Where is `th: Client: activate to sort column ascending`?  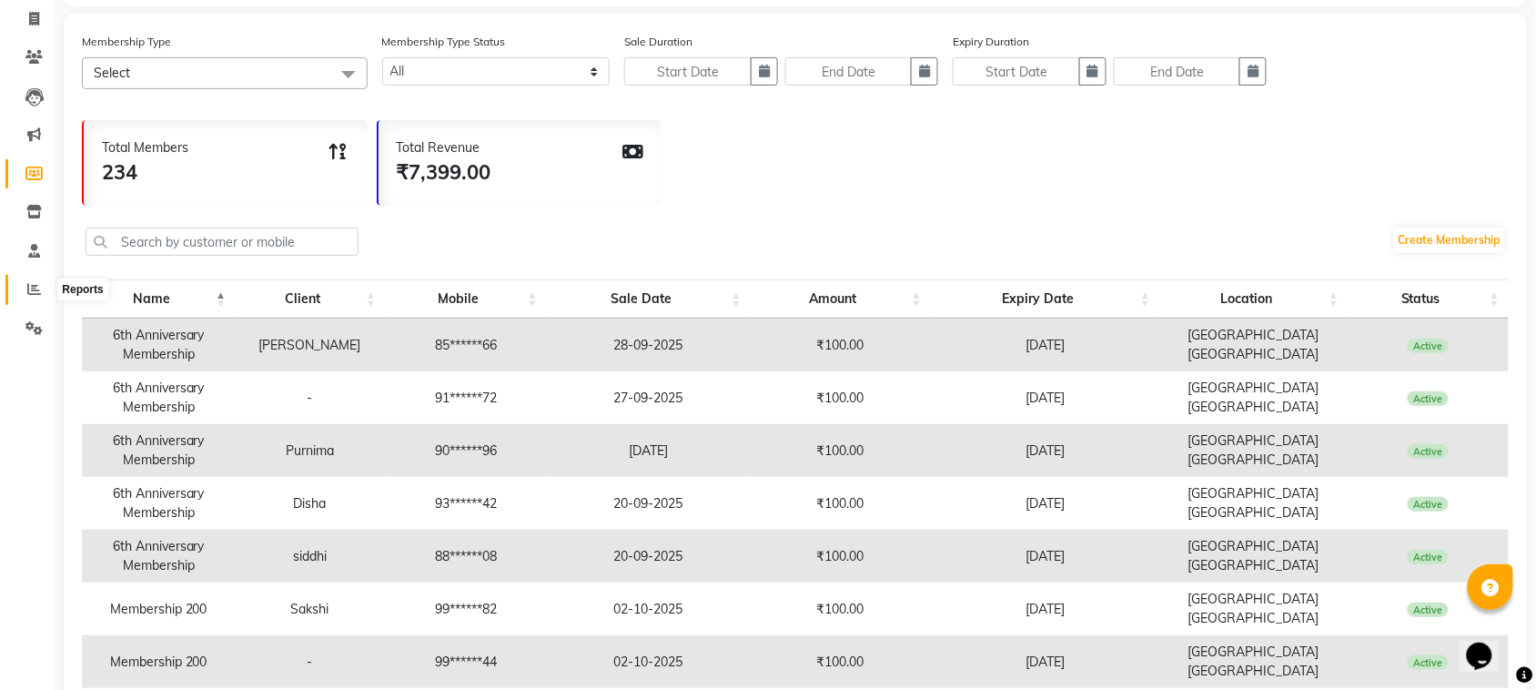
th: Client: activate to sort column ascending is located at coordinates (309, 298).